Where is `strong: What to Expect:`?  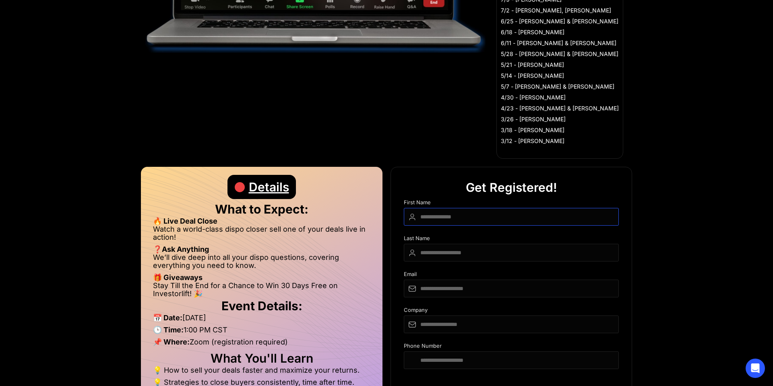
strong: What to Expect: is located at coordinates (262, 209).